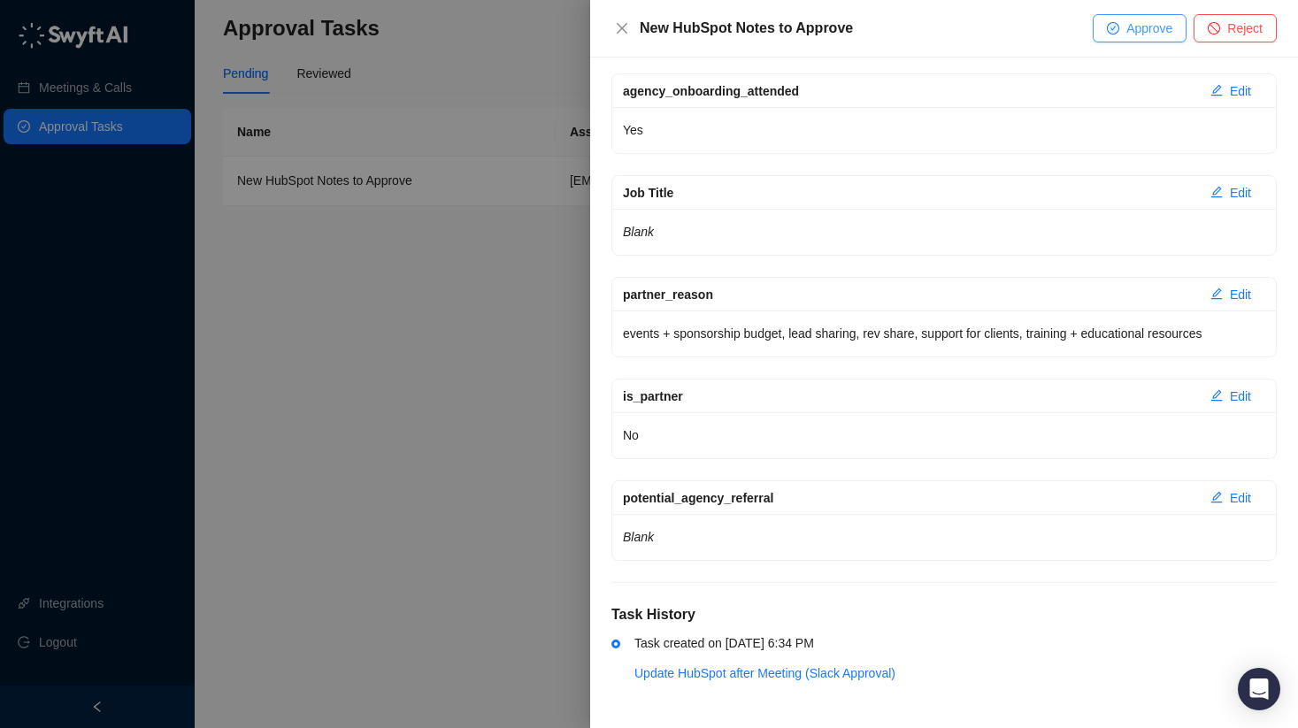 This screenshot has width=1298, height=728. I want to click on a: Update HubSpot after Meeting (Slack Approval), so click(764, 673).